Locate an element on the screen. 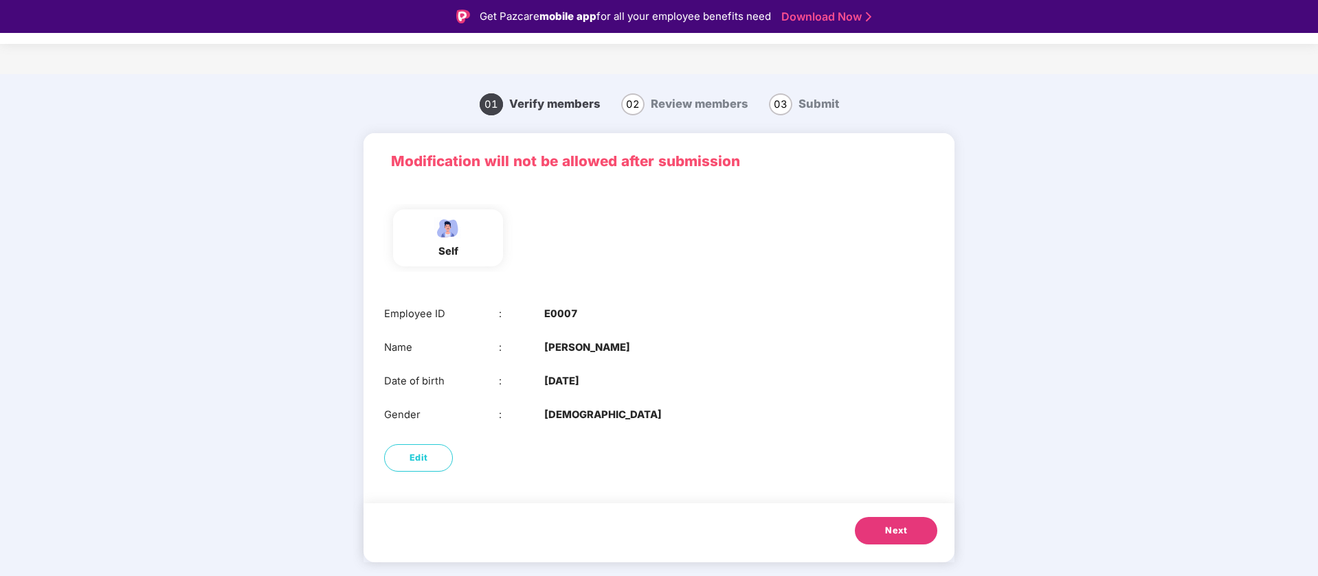  span: 03 is located at coordinates (780, 104).